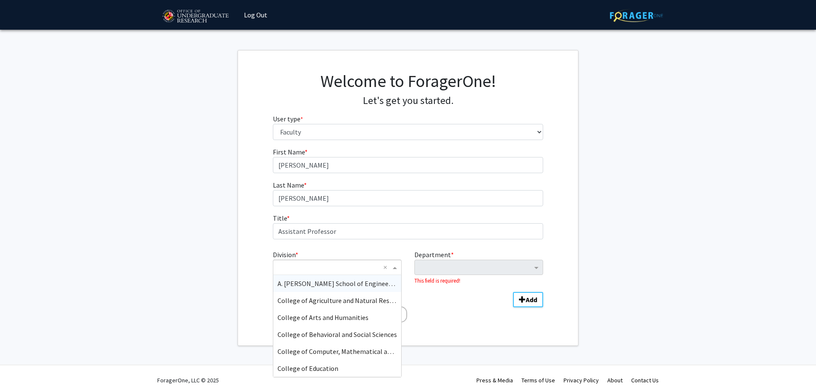 The image size is (816, 390). Describe the element at coordinates (528, 300) in the screenshot. I see `button: Add Division/Department` at that location.